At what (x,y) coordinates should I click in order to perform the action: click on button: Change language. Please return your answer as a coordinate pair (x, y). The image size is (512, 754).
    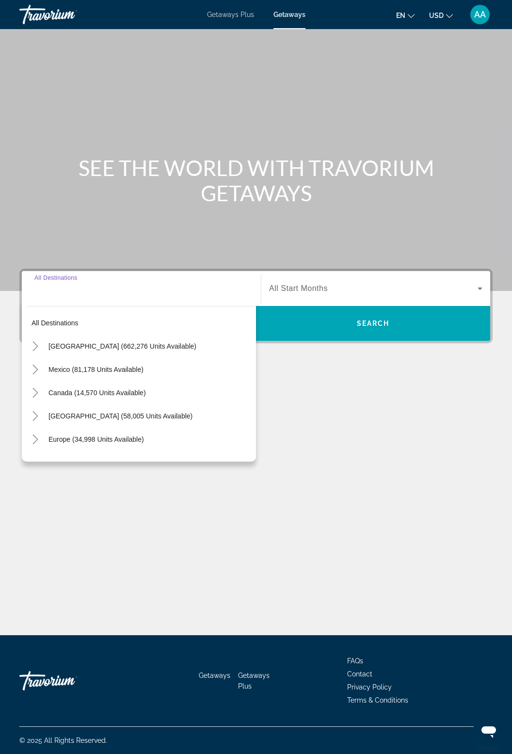
    Looking at the image, I should click on (406, 15).